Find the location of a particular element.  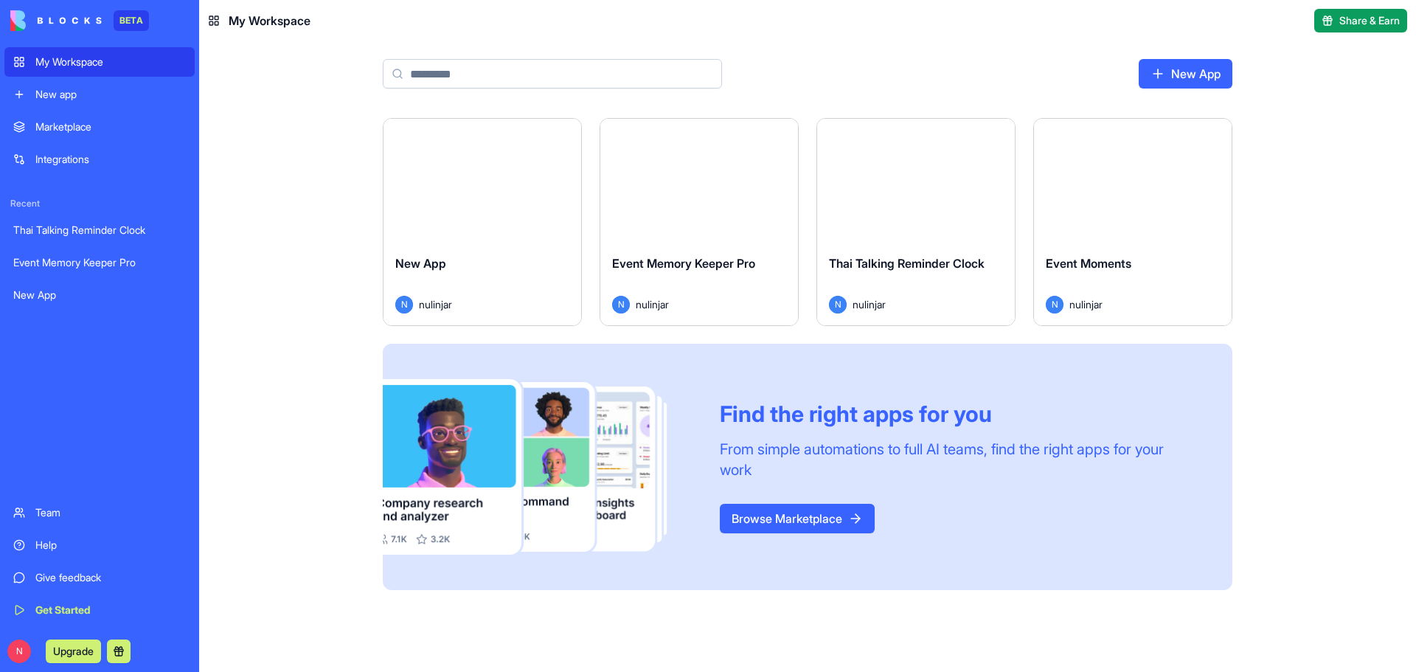

a: Upgrade is located at coordinates (73, 650).